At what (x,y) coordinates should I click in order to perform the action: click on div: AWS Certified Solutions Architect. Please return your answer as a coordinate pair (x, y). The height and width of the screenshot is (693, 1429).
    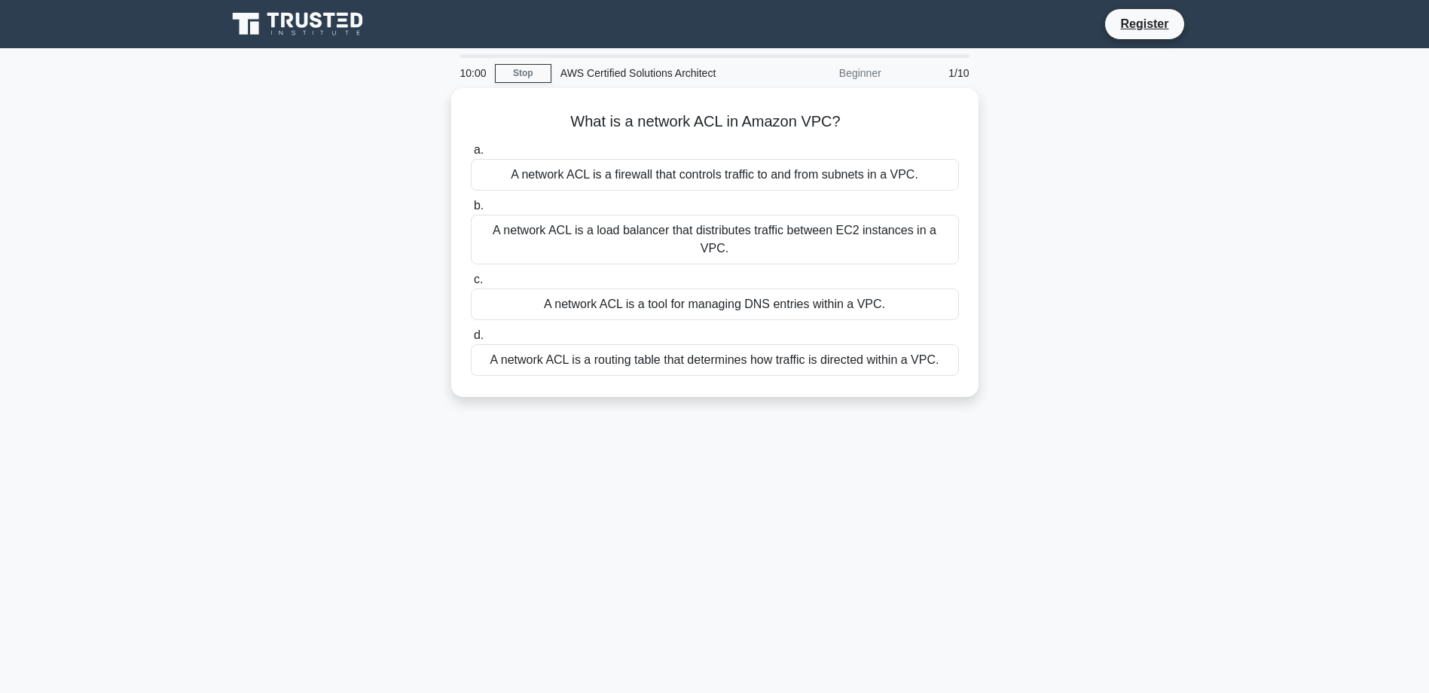
    Looking at the image, I should click on (655, 73).